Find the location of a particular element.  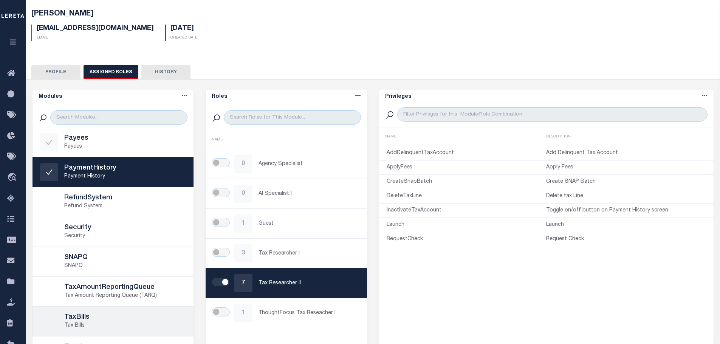

p: Created Date is located at coordinates (184, 38).